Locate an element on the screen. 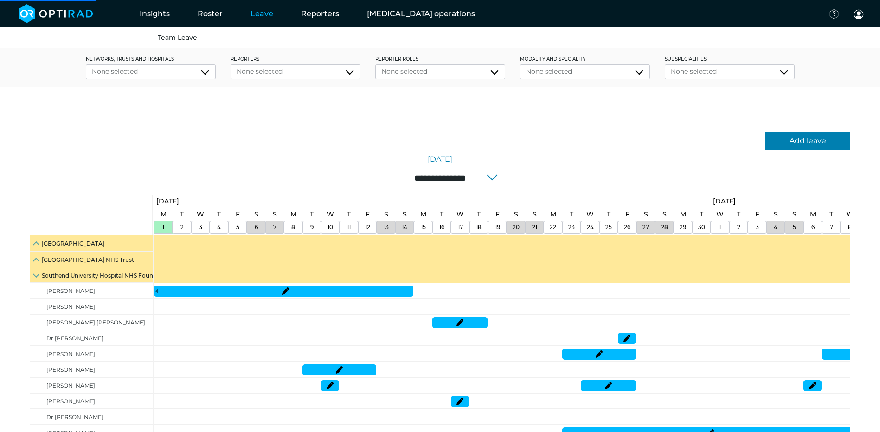 This screenshot has width=880, height=432. label: Subspecialities is located at coordinates (730, 59).